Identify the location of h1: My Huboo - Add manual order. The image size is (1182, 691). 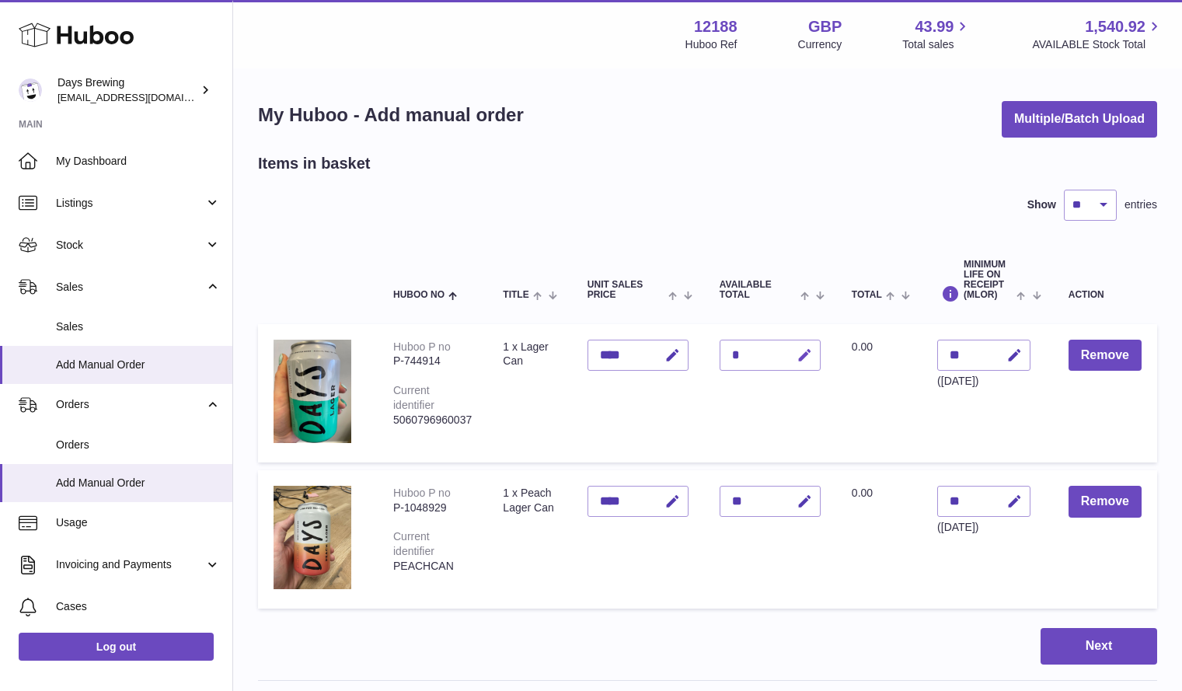
(391, 115).